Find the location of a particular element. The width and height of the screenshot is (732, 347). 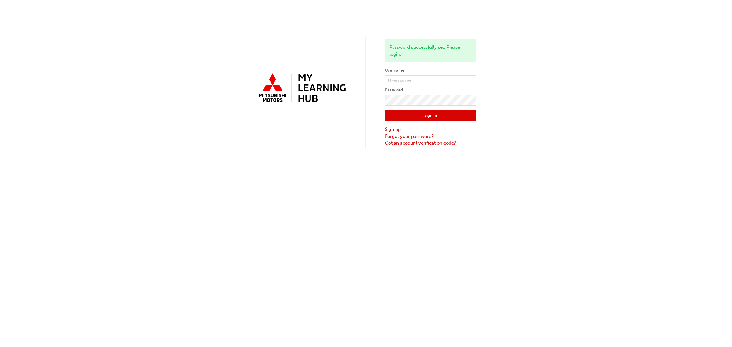

a: Got an account verification code? is located at coordinates (430, 143).